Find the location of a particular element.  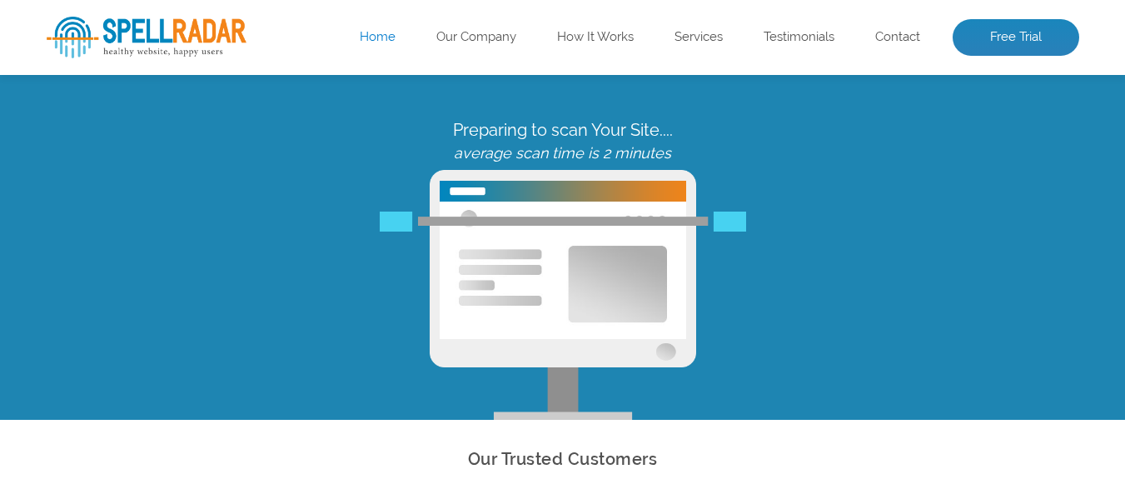

a: Services is located at coordinates (698, 37).